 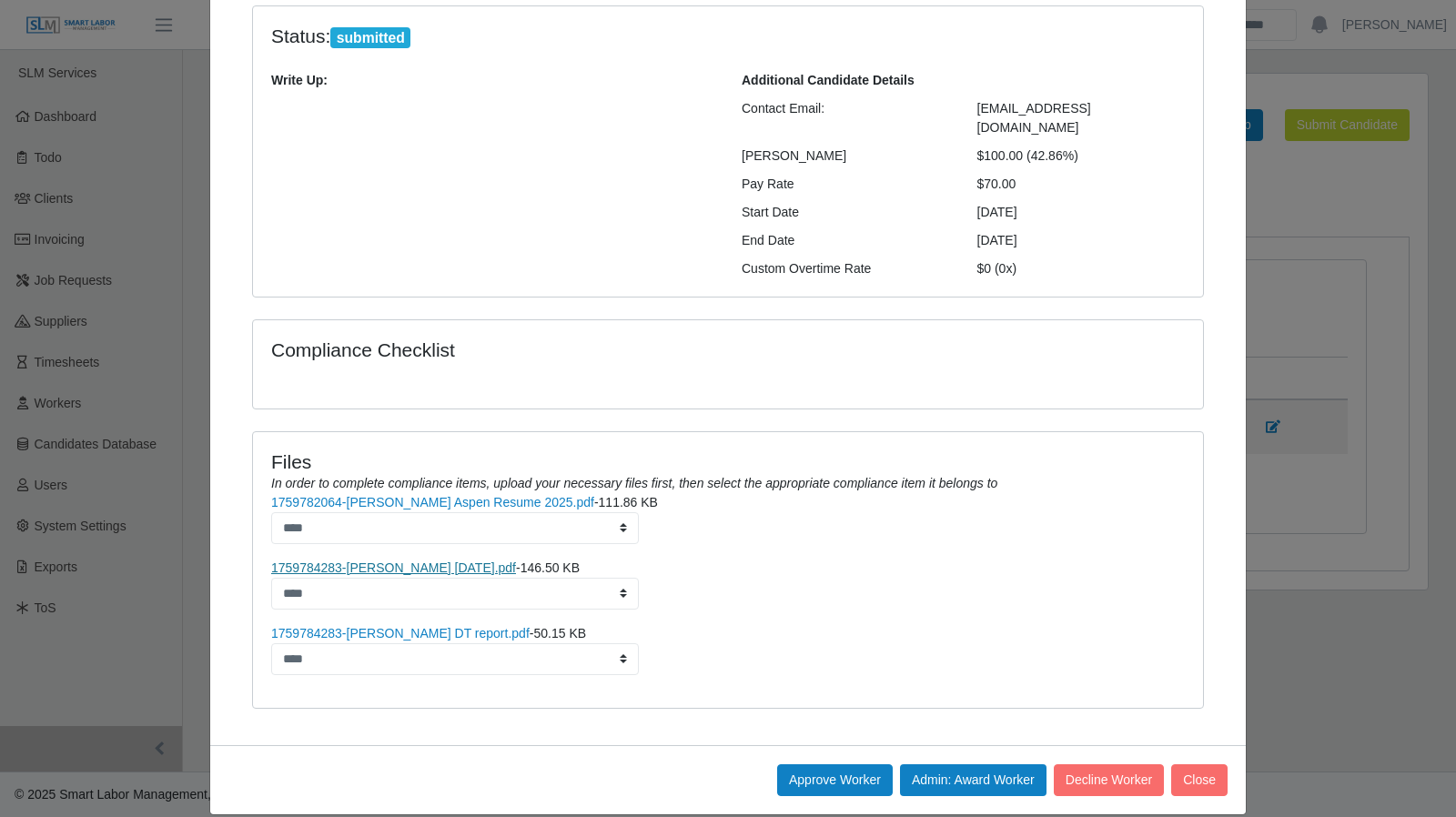 What do you see at coordinates (828, 80) in the screenshot?
I see `b: Additional Candidate Details` at bounding box center [828, 80].